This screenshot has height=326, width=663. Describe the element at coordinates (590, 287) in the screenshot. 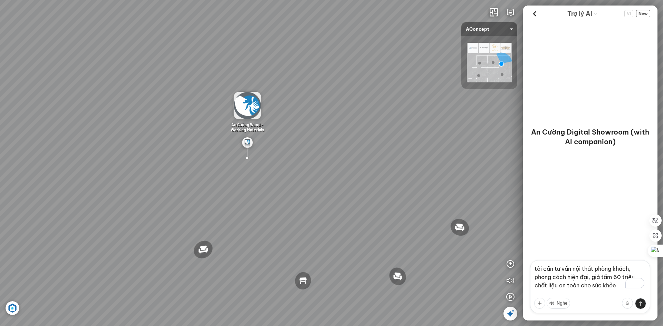

I see `textarea: To enrich screen reader interactions, please activate Accessibility in Grammarly extension settings` at that location.